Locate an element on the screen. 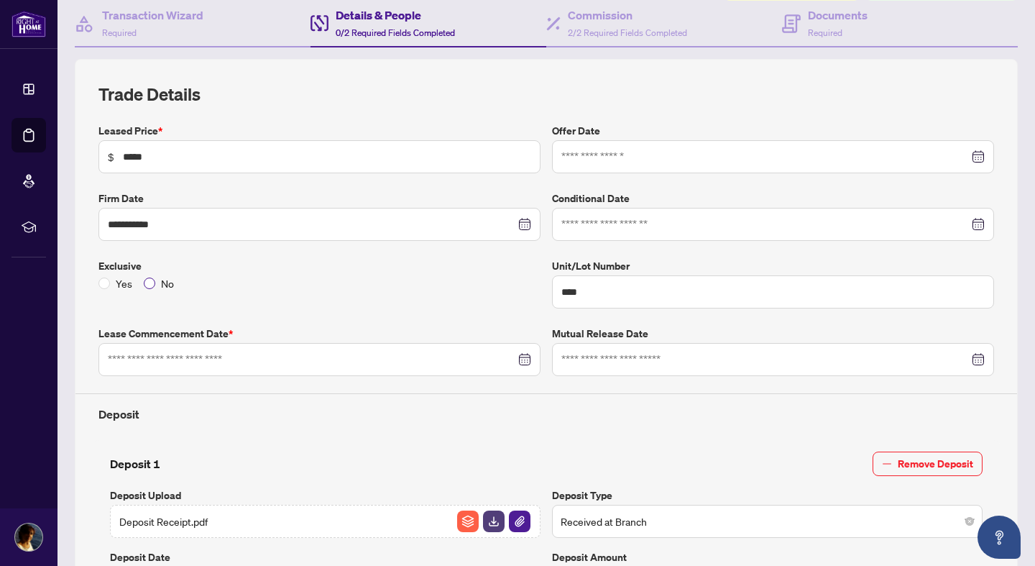  span: No is located at coordinates (167, 283).